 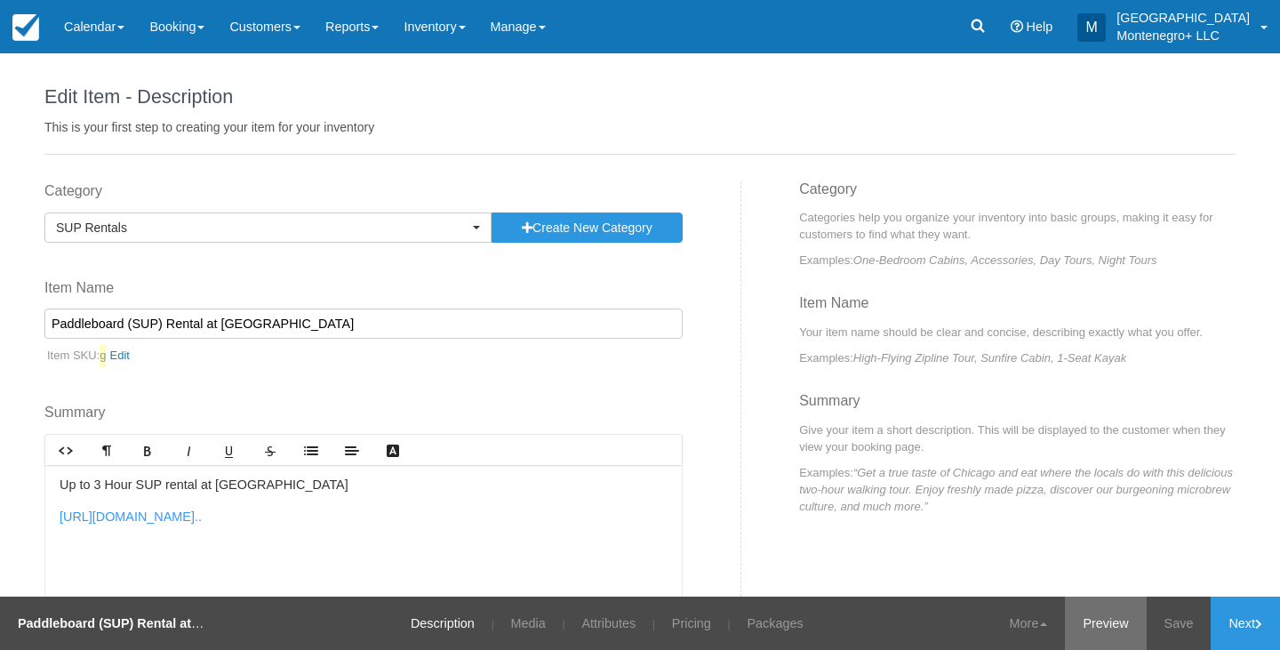 What do you see at coordinates (640, 127) in the screenshot?
I see `p: This is your first step to creating your item for your inventory` at bounding box center [640, 127].